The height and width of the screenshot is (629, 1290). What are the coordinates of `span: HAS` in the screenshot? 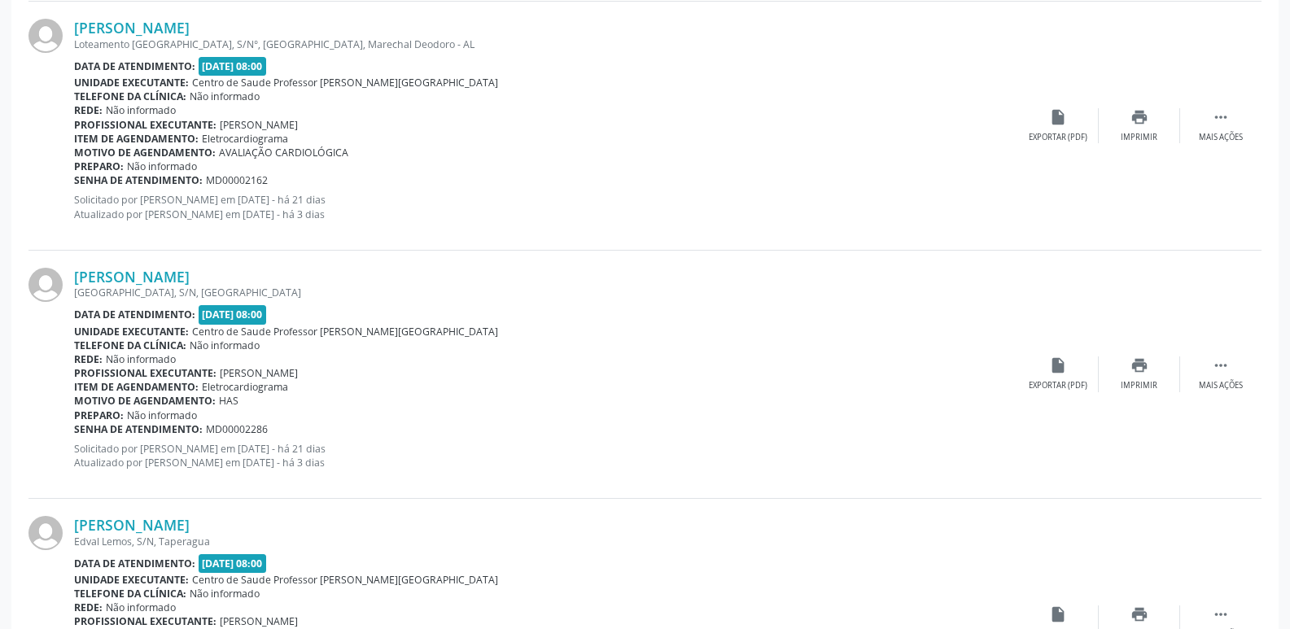 It's located at (229, 400).